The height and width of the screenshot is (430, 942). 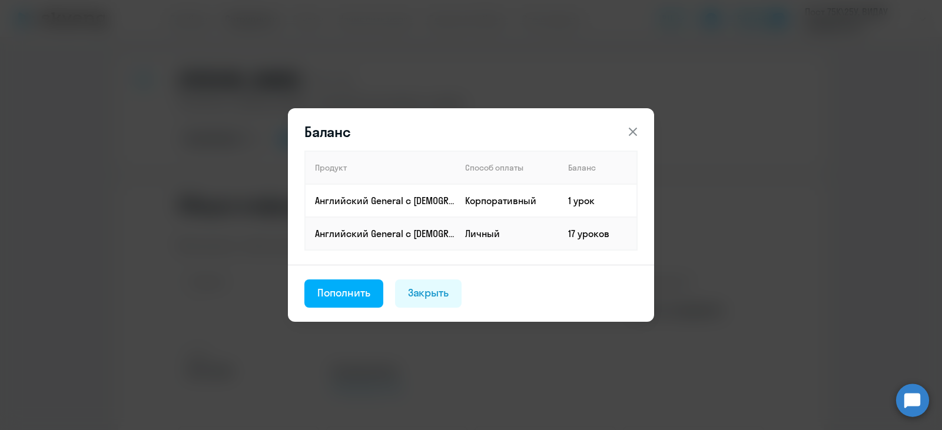 What do you see at coordinates (598, 201) in the screenshot?
I see `td: 1 урок` at bounding box center [598, 201].